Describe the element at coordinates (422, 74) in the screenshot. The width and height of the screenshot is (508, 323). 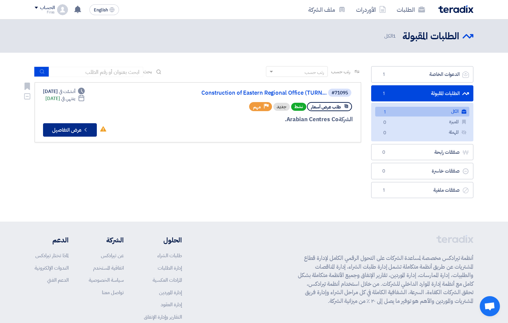
I see `a: الدعوات الخاصة1` at that location.